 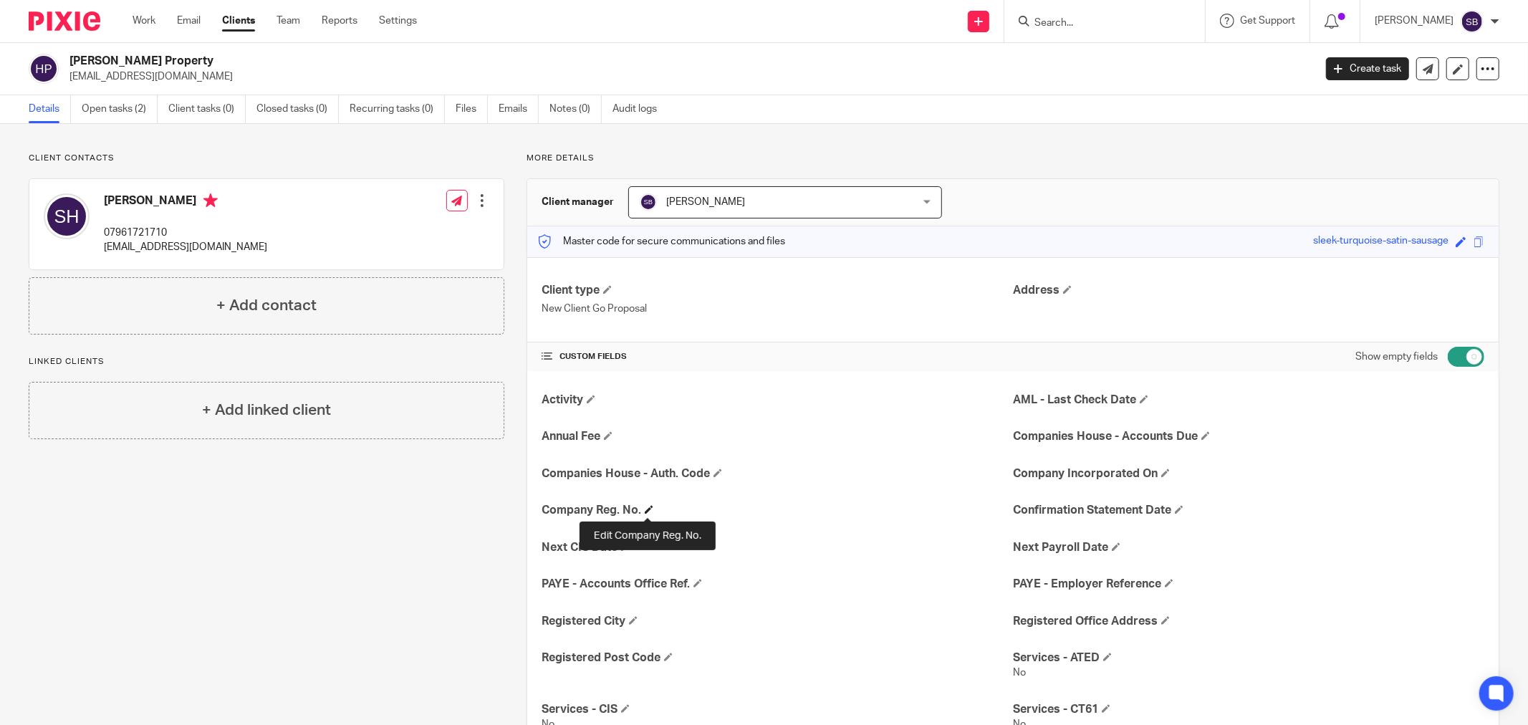 I want to click on a: Open tasks (2), so click(x=120, y=109).